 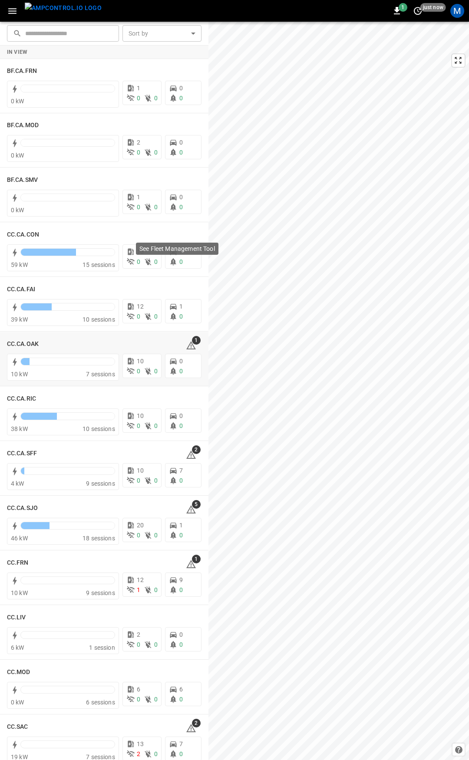 What do you see at coordinates (18, 563) in the screenshot?
I see `h6: CC.FRN` at bounding box center [18, 563].